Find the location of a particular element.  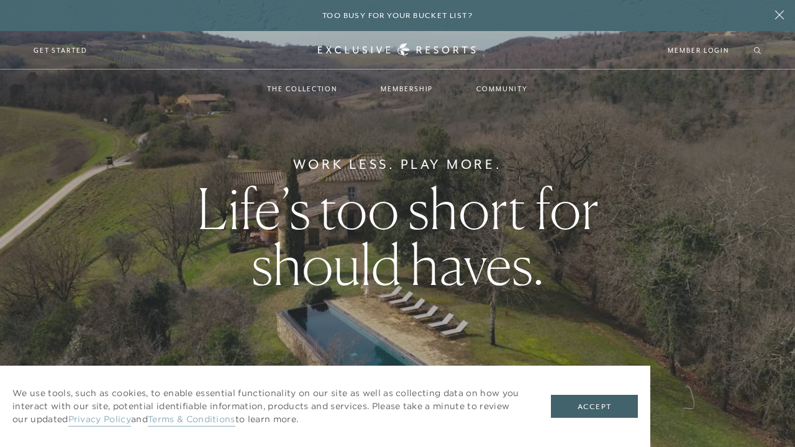

a: Community is located at coordinates (502, 89).